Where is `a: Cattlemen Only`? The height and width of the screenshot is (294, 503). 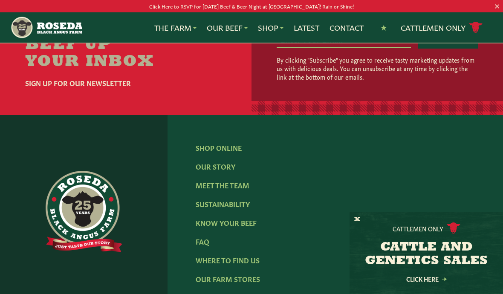
a: Cattlemen Only is located at coordinates (442, 27).